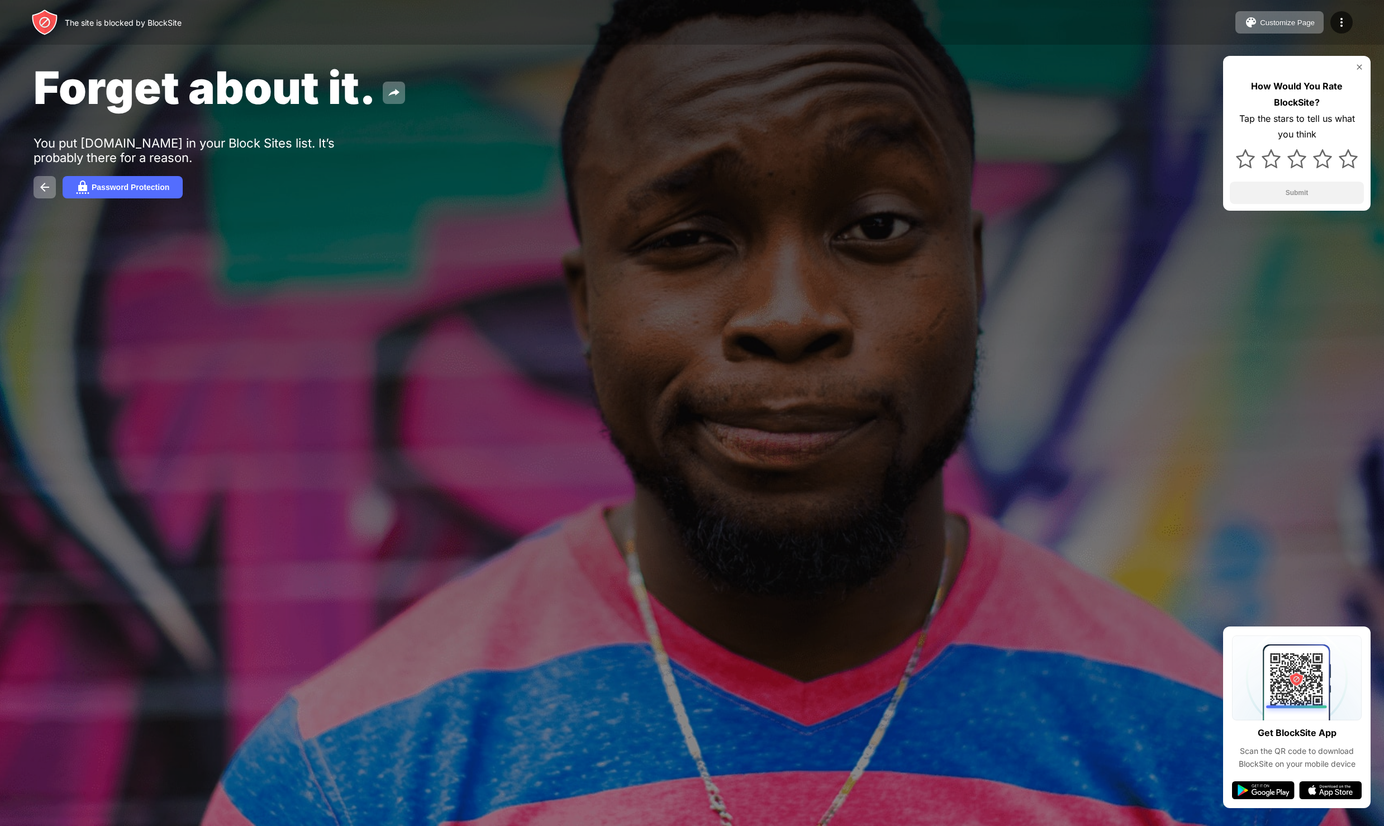 This screenshot has width=1384, height=826. I want to click on img: app-store.svg, so click(1330, 790).